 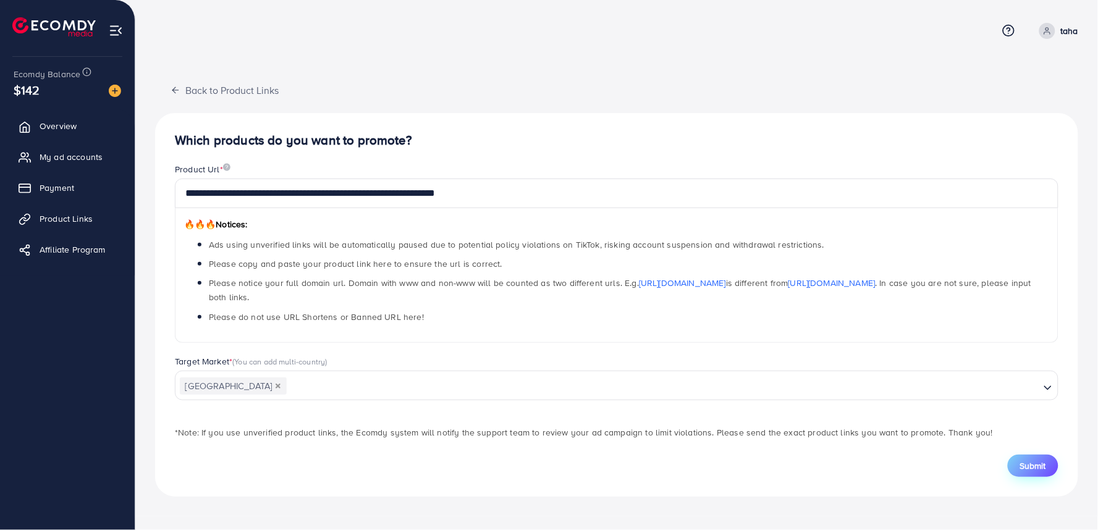 What do you see at coordinates (617, 140) in the screenshot?
I see `h4: Which products do you want to promote?` at bounding box center [617, 140].